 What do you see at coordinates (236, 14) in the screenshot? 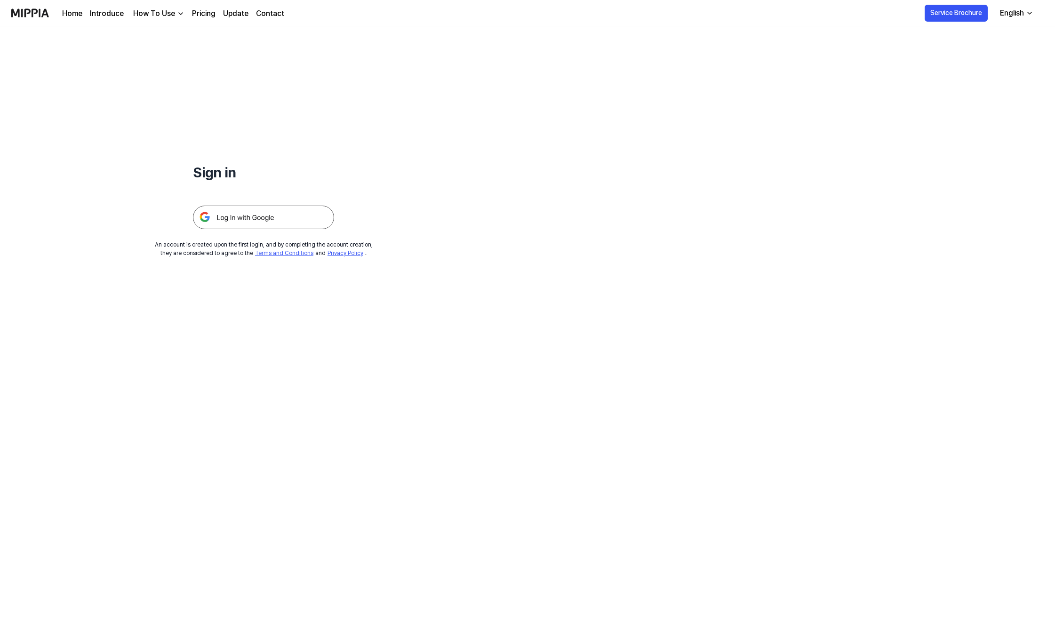
I see `a: Update` at bounding box center [236, 14].